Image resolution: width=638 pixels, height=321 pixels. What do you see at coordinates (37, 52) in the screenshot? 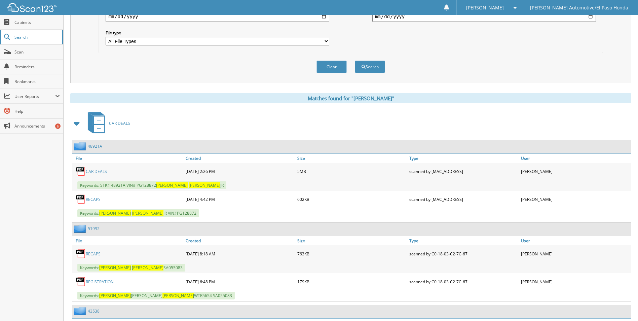
I see `span: Scan` at bounding box center [37, 52].